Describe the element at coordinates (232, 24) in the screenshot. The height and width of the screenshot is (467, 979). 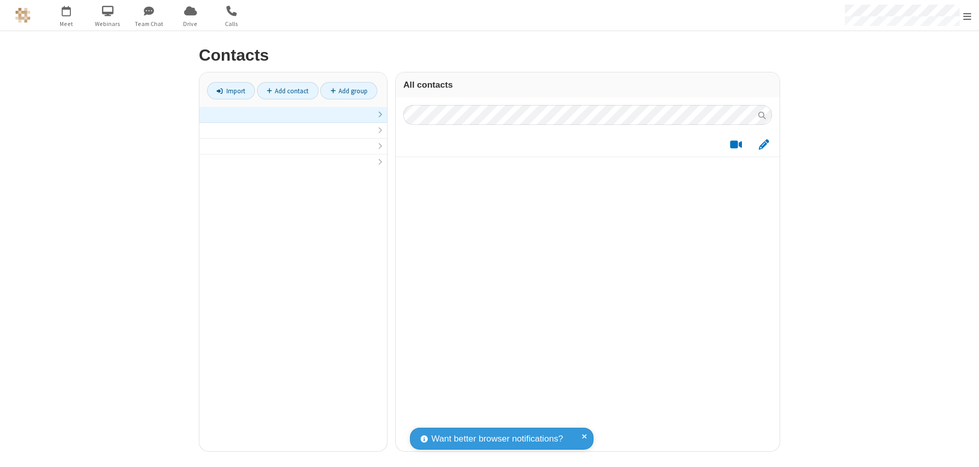
I see `span: Calls` at that location.